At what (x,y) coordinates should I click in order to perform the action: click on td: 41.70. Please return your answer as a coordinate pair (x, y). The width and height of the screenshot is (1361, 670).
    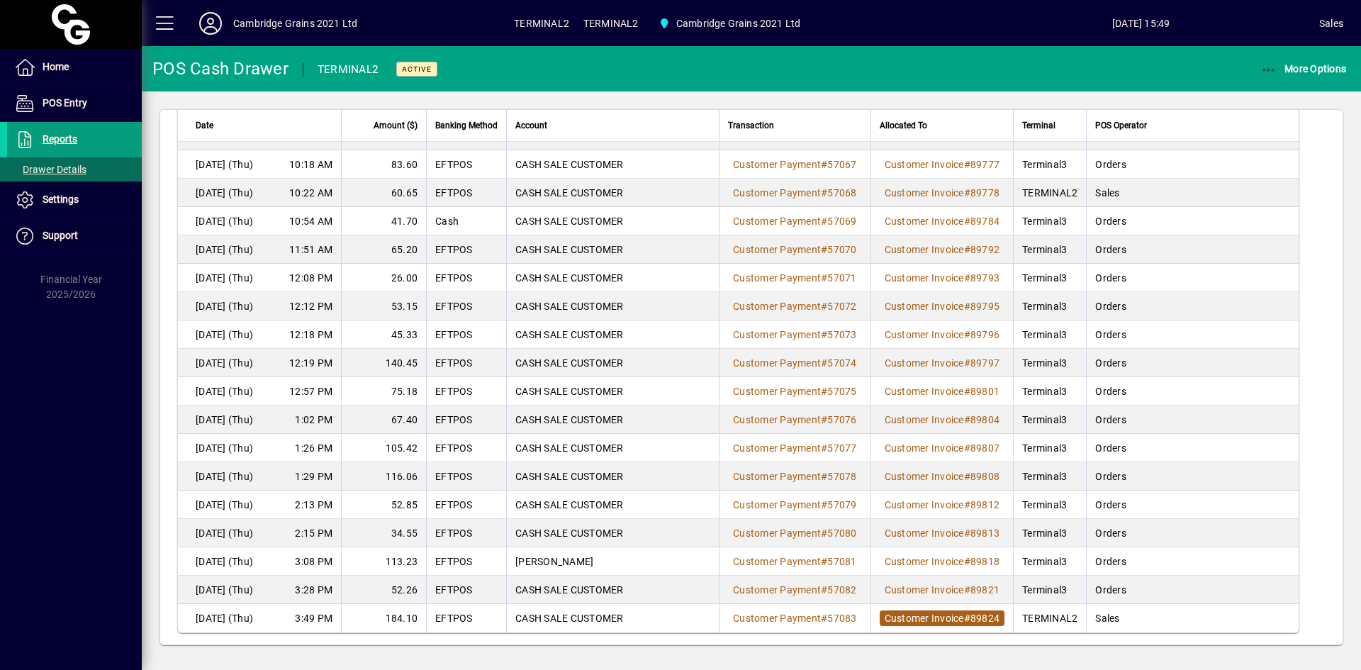
    Looking at the image, I should click on (383, 221).